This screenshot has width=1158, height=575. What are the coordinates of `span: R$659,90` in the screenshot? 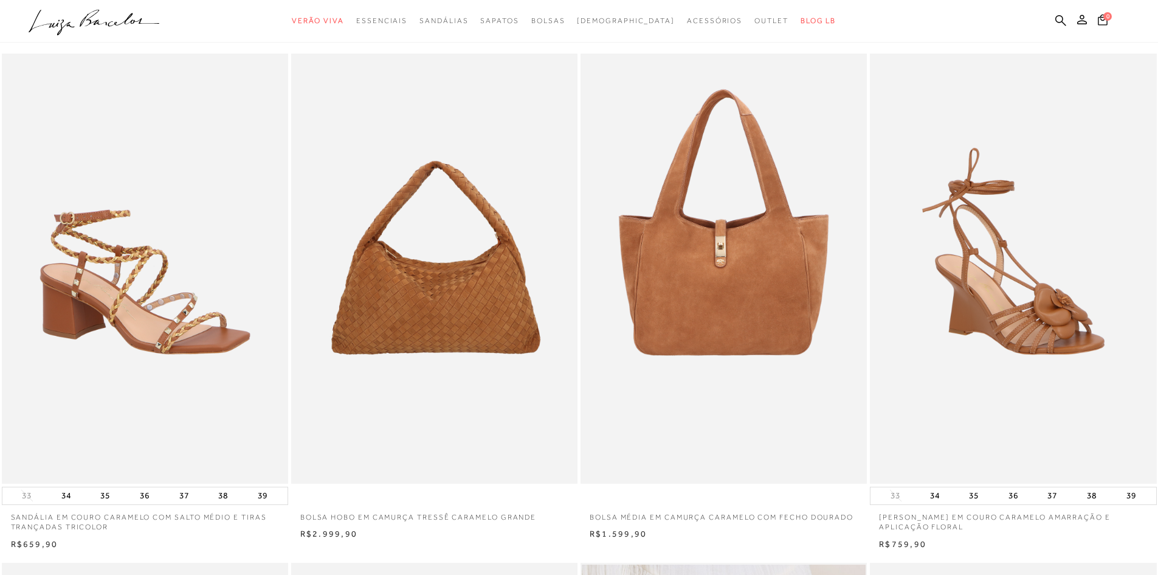 It's located at (35, 544).